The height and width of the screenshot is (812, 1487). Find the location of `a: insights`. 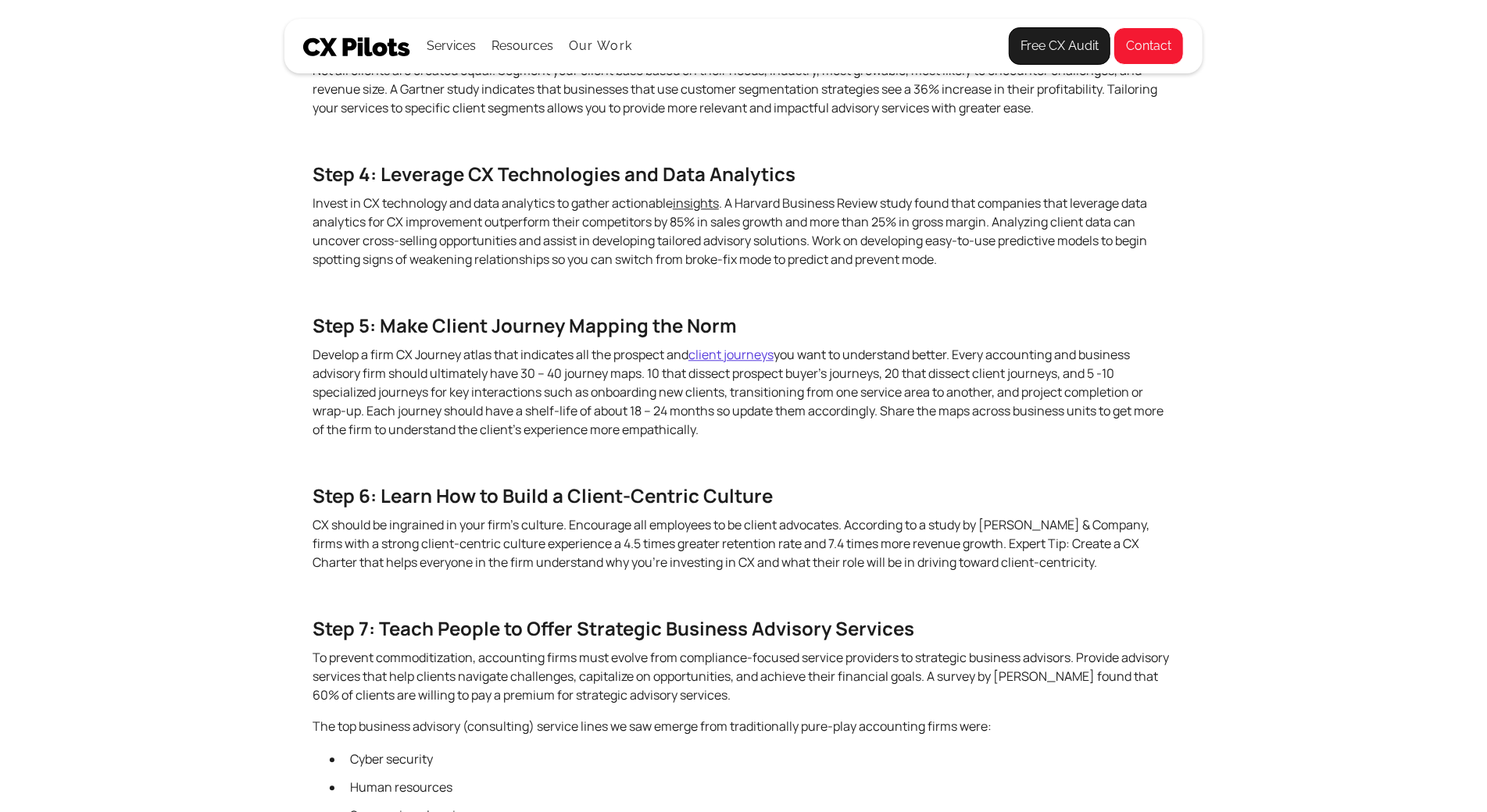

a: insights is located at coordinates (695, 203).